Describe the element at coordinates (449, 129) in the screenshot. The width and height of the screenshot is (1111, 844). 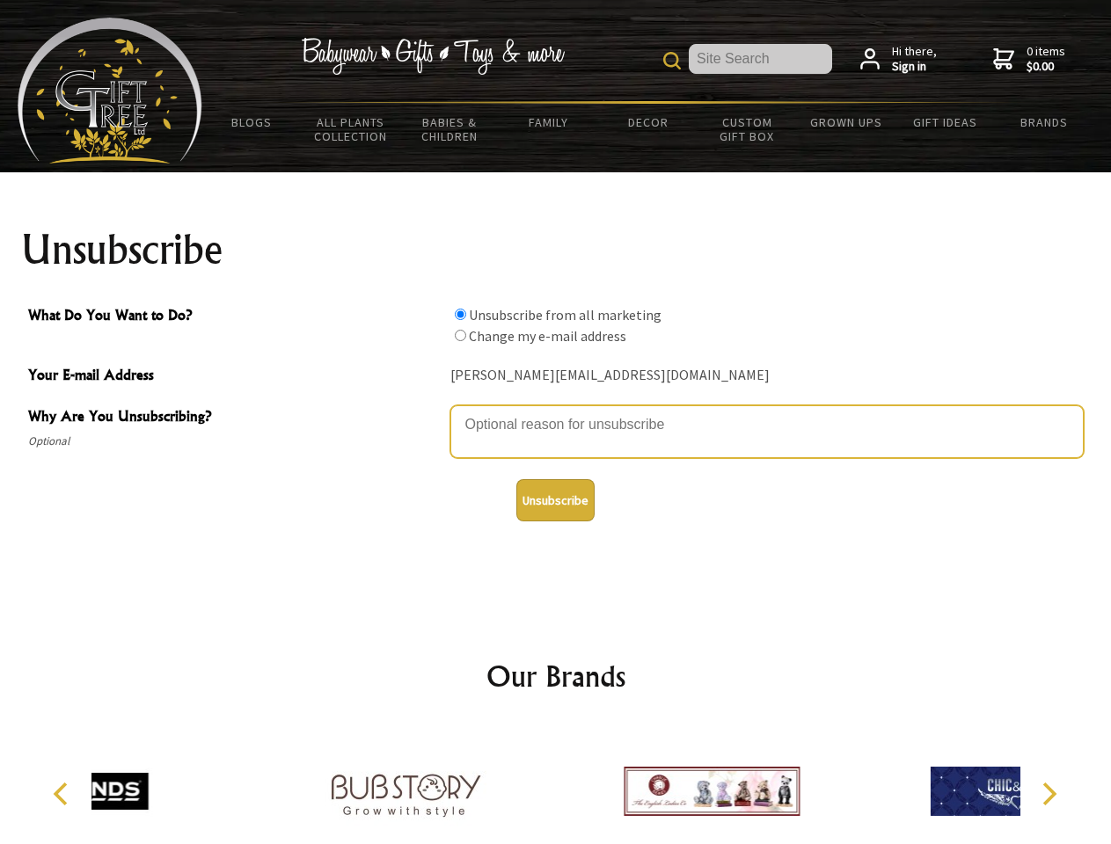
I see `a: Babies & Children` at that location.